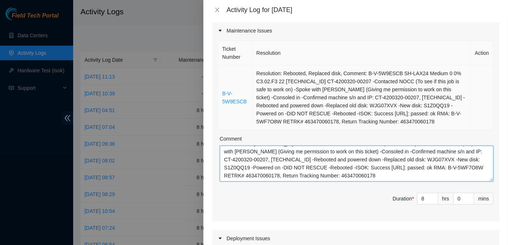 The width and height of the screenshot is (508, 245). I want to click on th: Ticket Number, so click(235, 53).